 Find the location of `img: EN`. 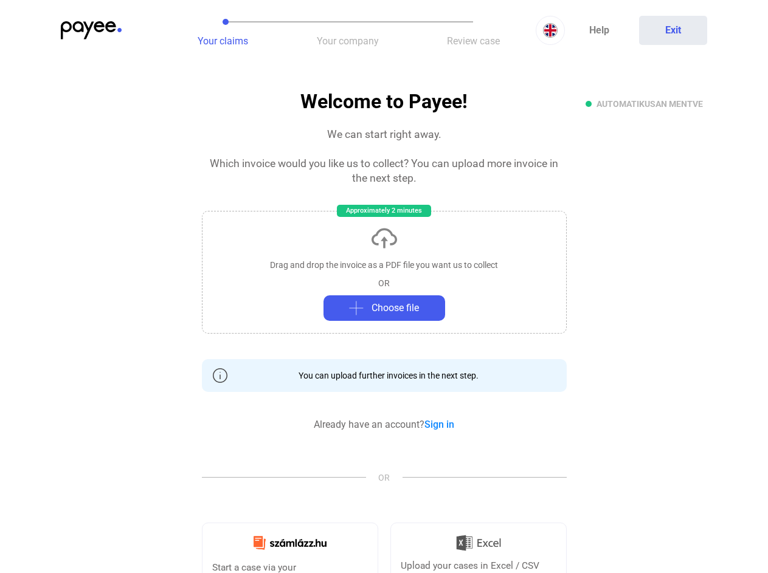

img: EN is located at coordinates (550, 30).